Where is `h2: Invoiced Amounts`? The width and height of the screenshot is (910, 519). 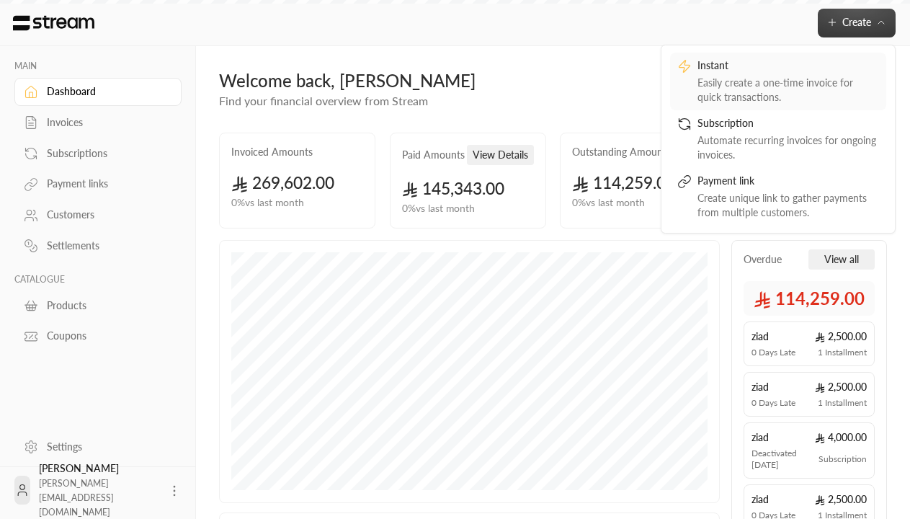
h2: Invoiced Amounts is located at coordinates (272, 152).